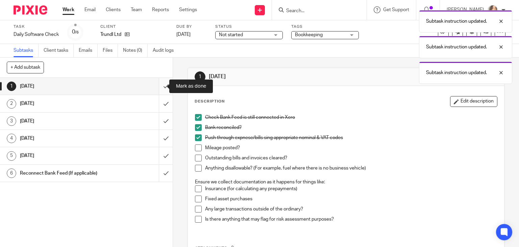 The image size is (519, 247). I want to click on label: Status, so click(249, 27).